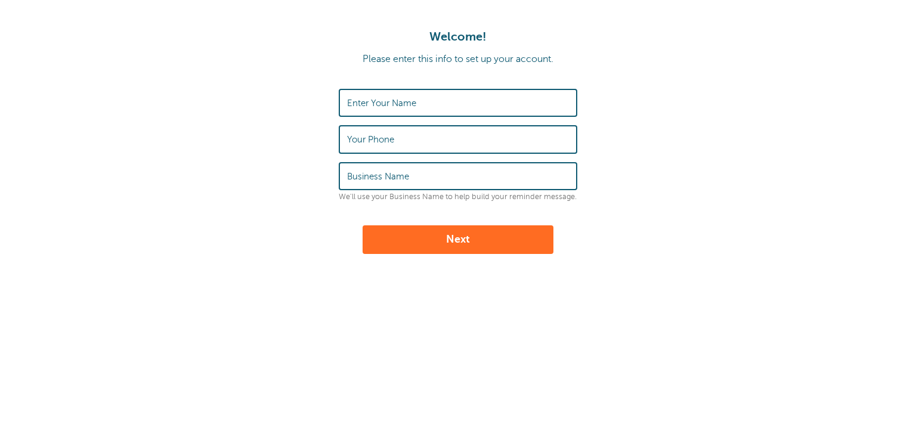 The width and height of the screenshot is (916, 431). What do you see at coordinates (378, 176) in the screenshot?
I see `label: Business Name` at bounding box center [378, 176].